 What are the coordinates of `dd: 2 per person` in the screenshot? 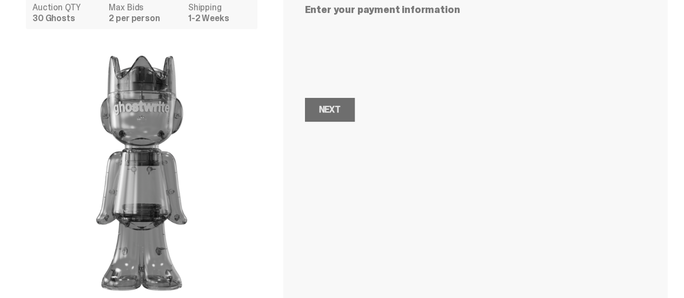 It's located at (145, 18).